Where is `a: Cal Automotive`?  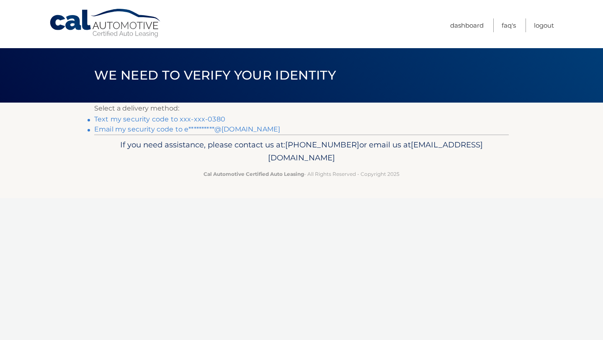 a: Cal Automotive is located at coordinates (106, 23).